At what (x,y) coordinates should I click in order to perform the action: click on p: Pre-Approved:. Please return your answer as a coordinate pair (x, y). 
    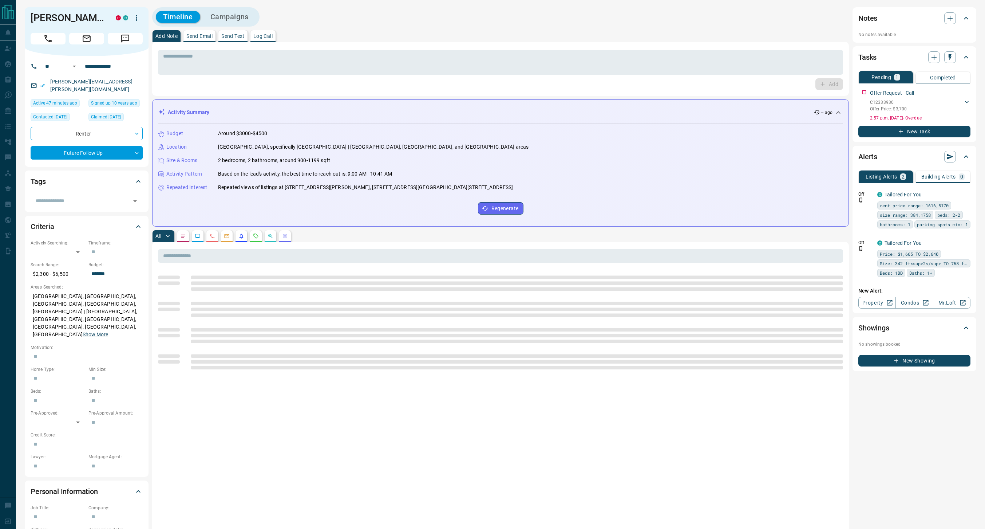
    Looking at the image, I should click on (58, 413).